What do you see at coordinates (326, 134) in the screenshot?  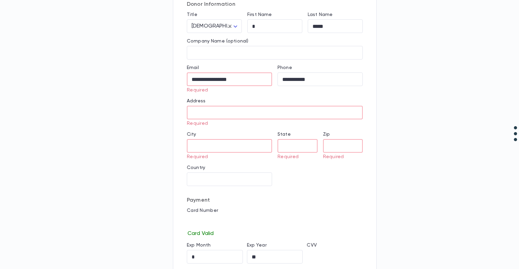 I see `label: Zip` at bounding box center [326, 134].